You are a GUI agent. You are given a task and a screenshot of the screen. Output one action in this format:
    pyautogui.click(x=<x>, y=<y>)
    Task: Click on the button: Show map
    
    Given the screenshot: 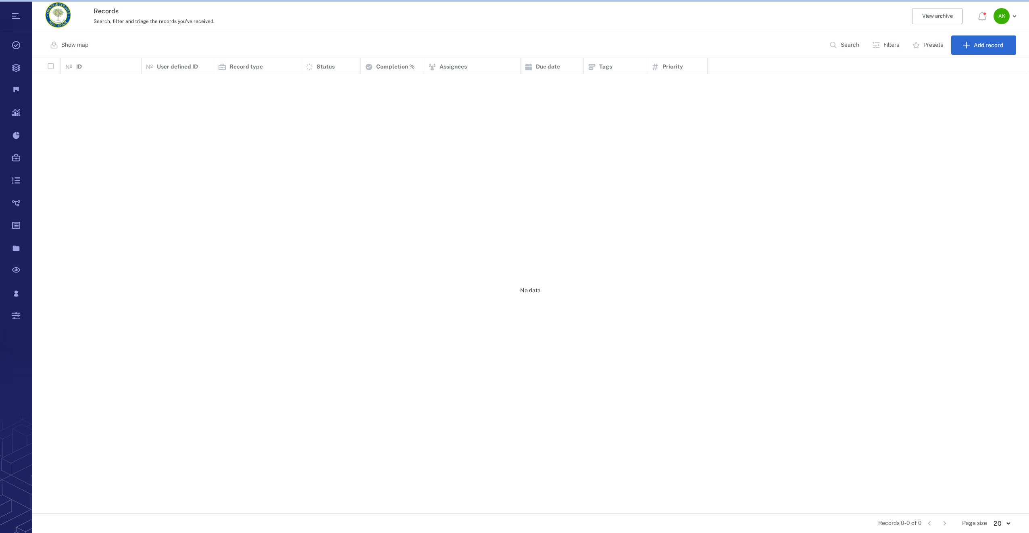 What is the action you would take?
    pyautogui.click(x=70, y=45)
    